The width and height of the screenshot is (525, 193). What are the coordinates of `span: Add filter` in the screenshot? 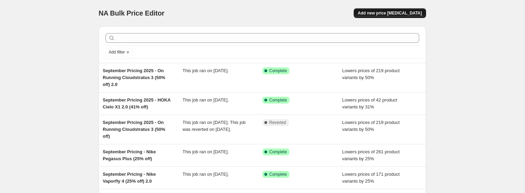 It's located at (117, 52).